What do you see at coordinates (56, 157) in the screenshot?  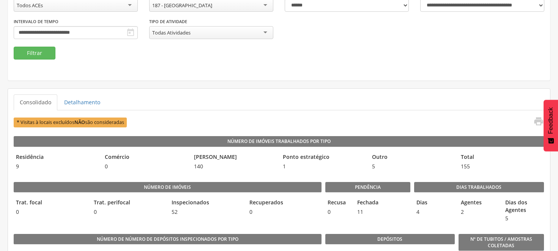 I see `legend: Residência` at bounding box center [56, 157].